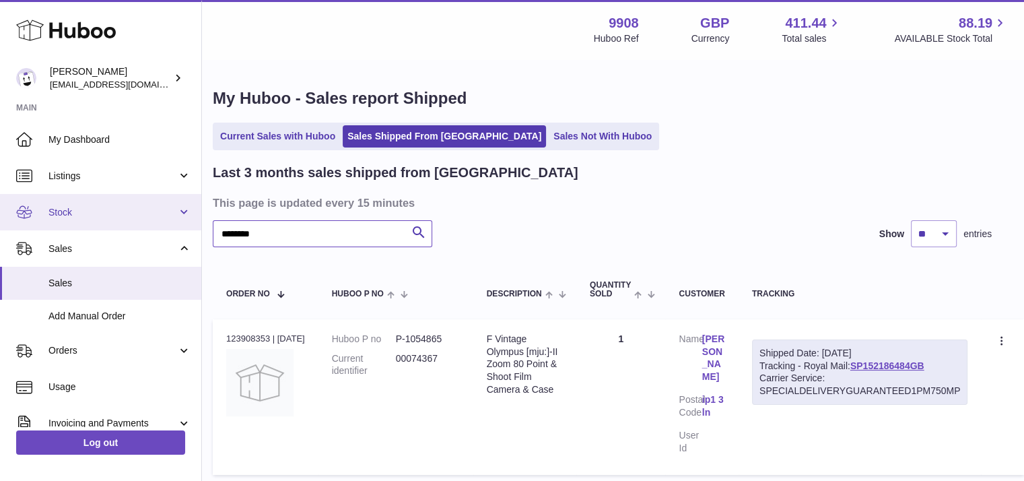  Describe the element at coordinates (892, 234) in the screenshot. I see `label: Show` at that location.